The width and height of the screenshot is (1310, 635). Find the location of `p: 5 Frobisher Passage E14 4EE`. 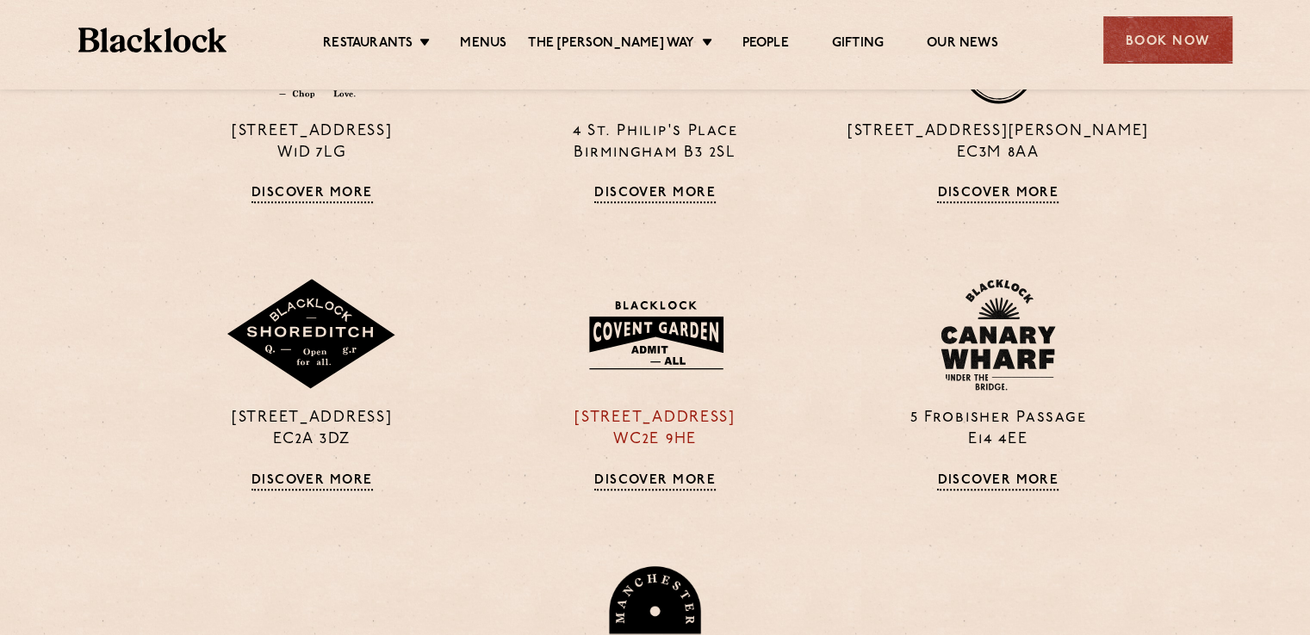

p: 5 Frobisher Passage E14 4EE is located at coordinates (998, 430).